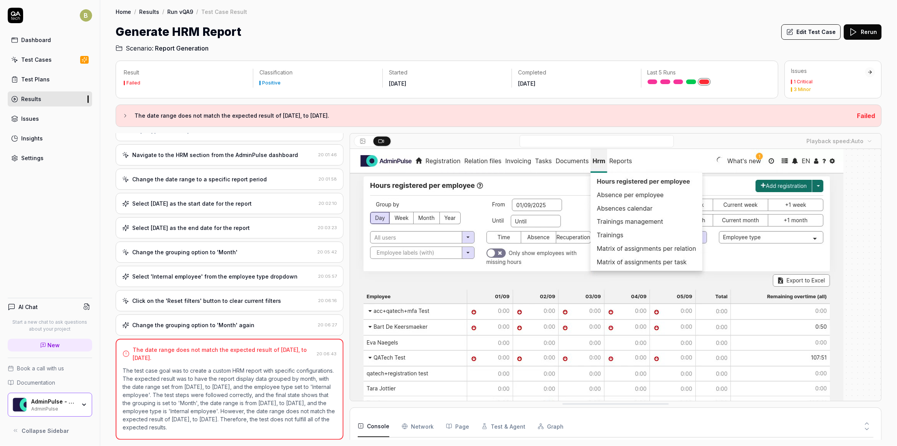 This screenshot has width=897, height=446. I want to click on a: New, so click(50, 345).